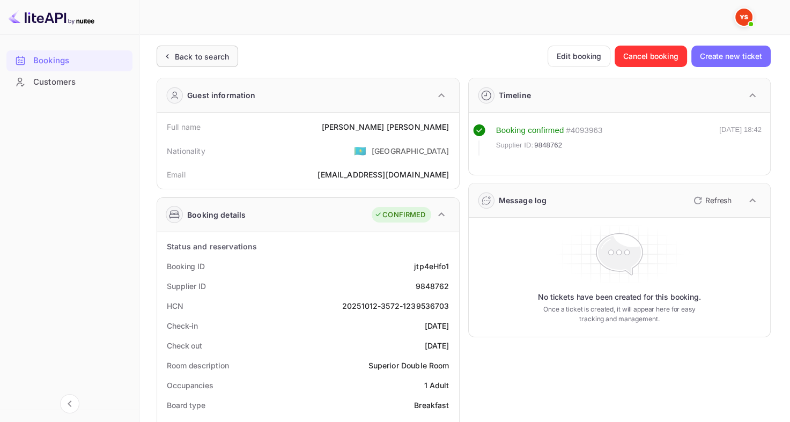  Describe the element at coordinates (69, 82) in the screenshot. I see `a: Customers` at that location.